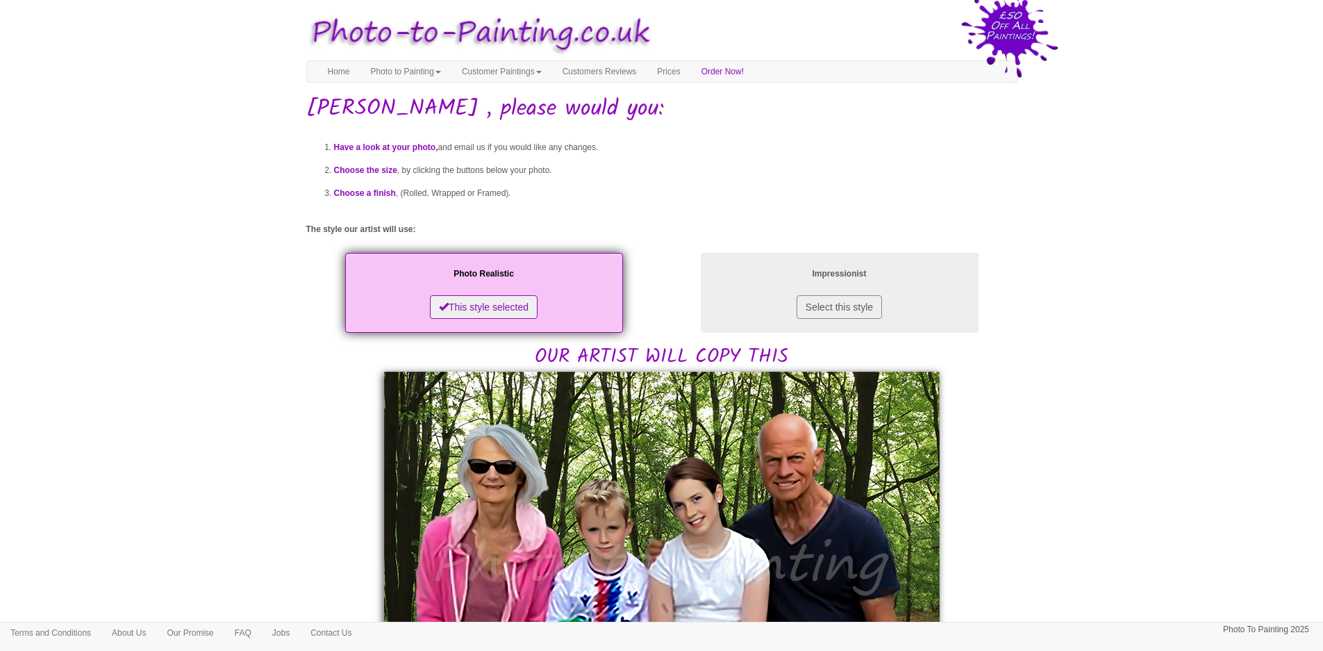  What do you see at coordinates (668, 72) in the screenshot?
I see `a: Prices` at bounding box center [668, 72].